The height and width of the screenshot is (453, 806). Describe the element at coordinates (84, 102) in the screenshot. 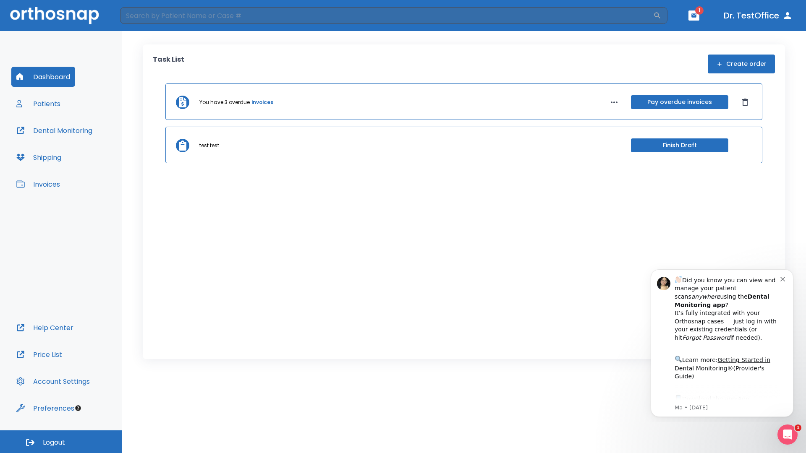

I see `a: Getting Started in Dental Monitoring` at that location.